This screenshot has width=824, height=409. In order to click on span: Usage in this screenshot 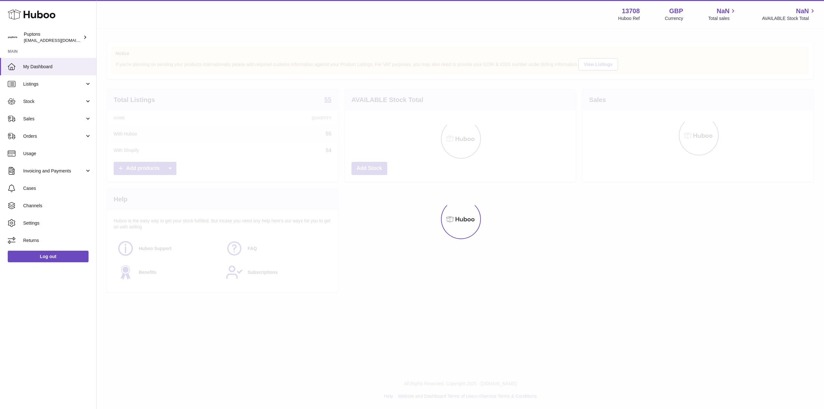, I will do `click(57, 153)`.